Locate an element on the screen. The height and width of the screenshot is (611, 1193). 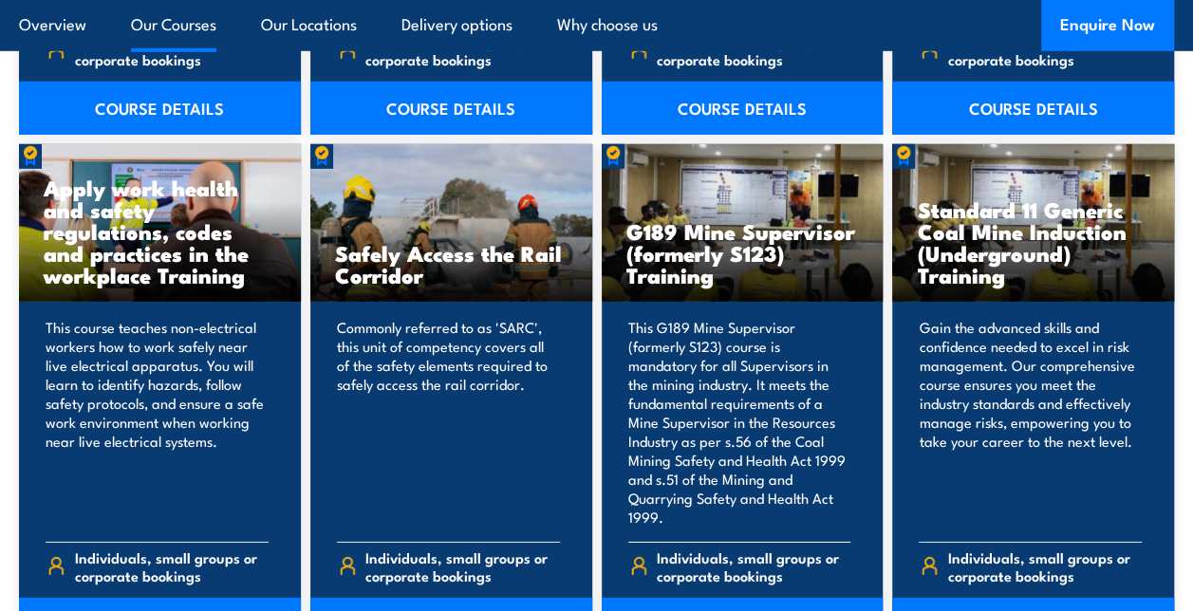
p: Gain the advanced skills and confidence needed to excel in risk management. Our comprehensive cou... is located at coordinates (1030, 422).